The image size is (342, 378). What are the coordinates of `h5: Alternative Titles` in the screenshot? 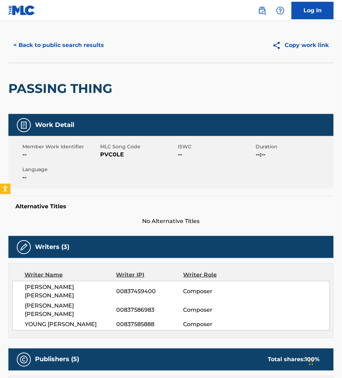 It's located at (171, 206).